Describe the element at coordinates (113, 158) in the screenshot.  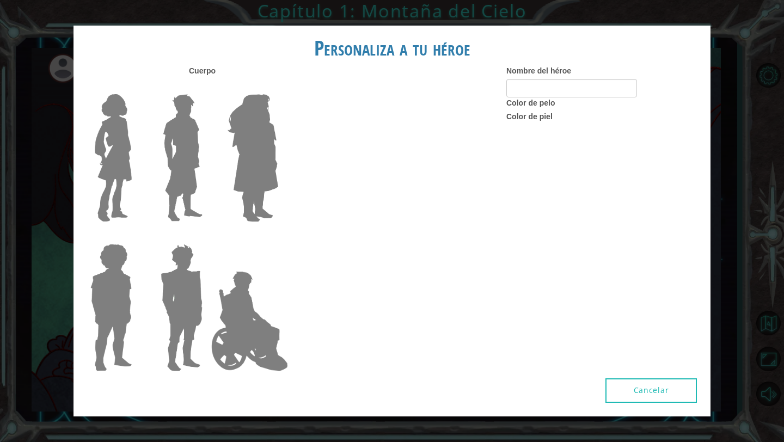
I see `img: Héroe Connie` at that location.